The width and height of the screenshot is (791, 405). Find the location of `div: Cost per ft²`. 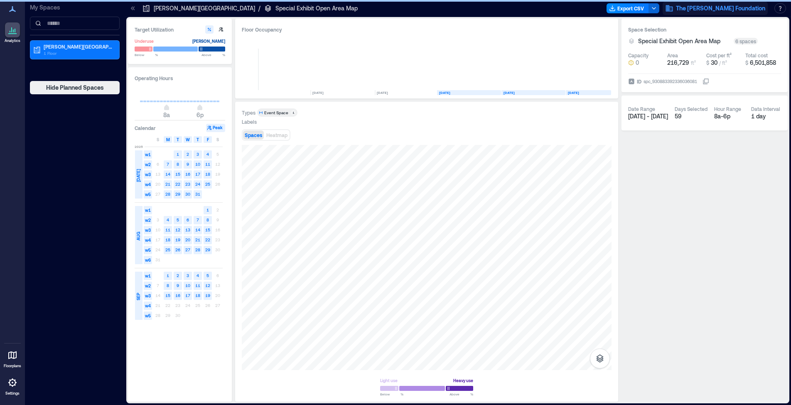

div: Cost per ft² is located at coordinates (718, 55).